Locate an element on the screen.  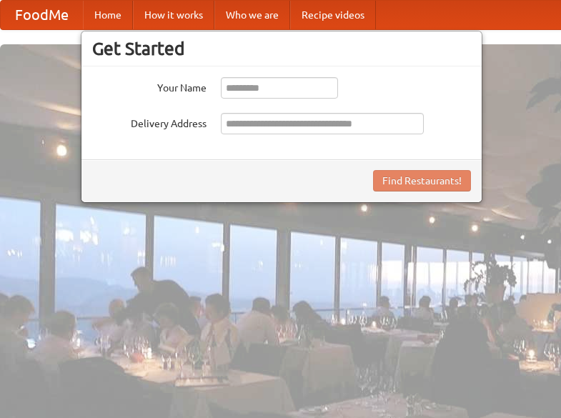
label: Delivery Address is located at coordinates (149, 121).